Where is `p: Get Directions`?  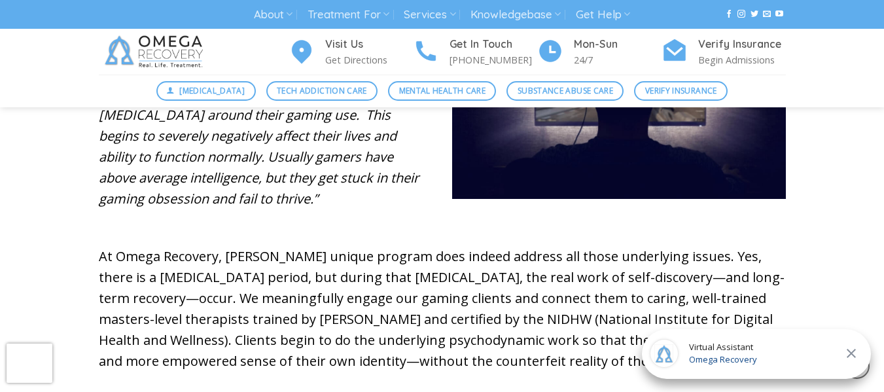
p: Get Directions is located at coordinates (369, 60).